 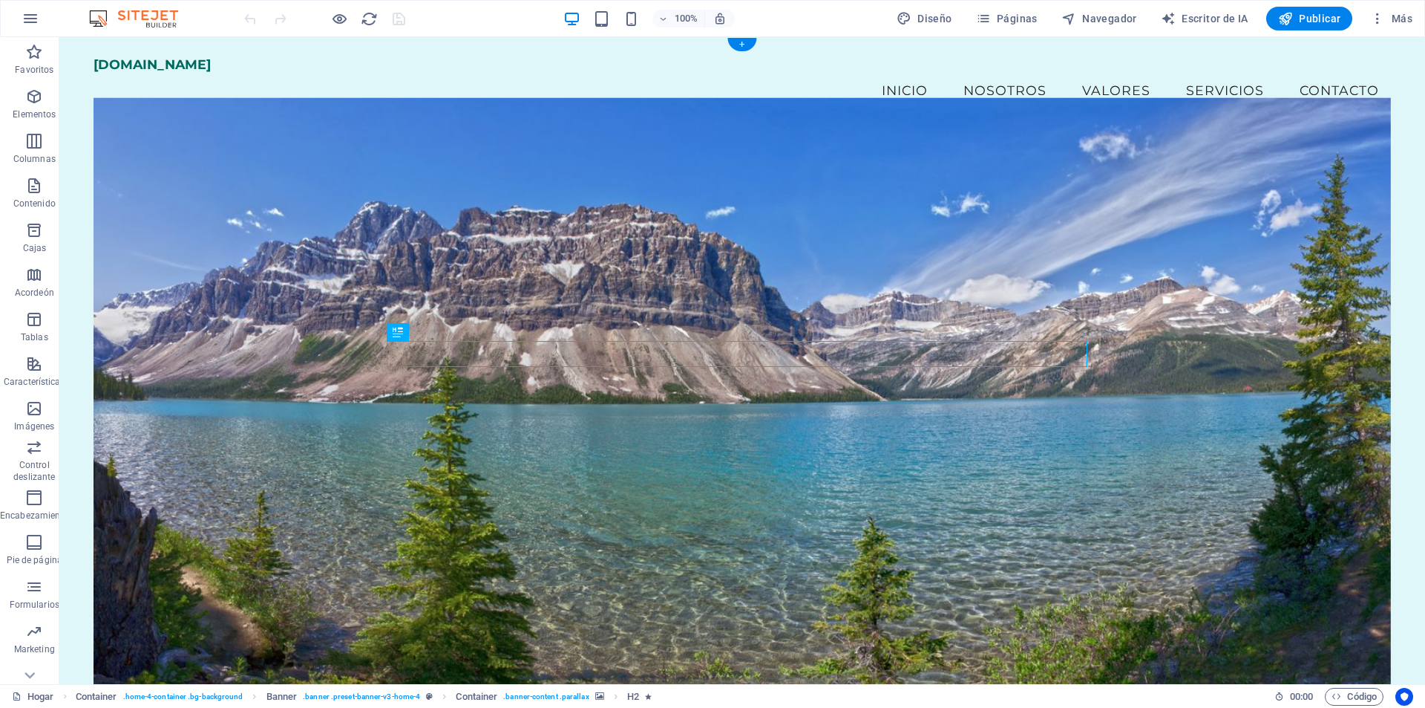 I want to click on button: Centrados en el usuario, so click(x=1405, y=696).